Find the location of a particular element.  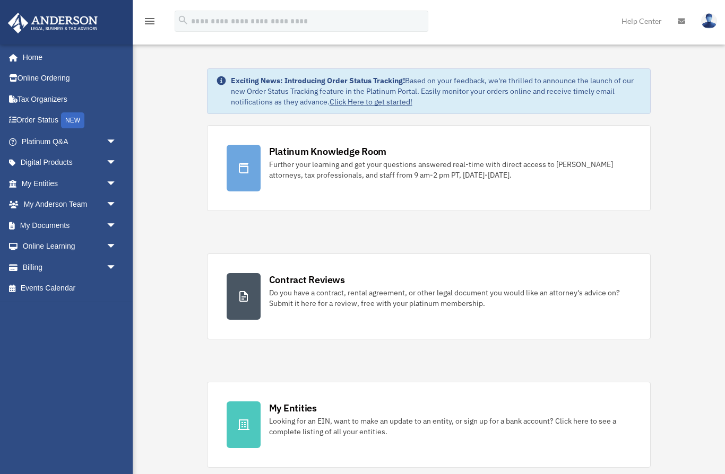

a: Online Ordering is located at coordinates (70, 79).